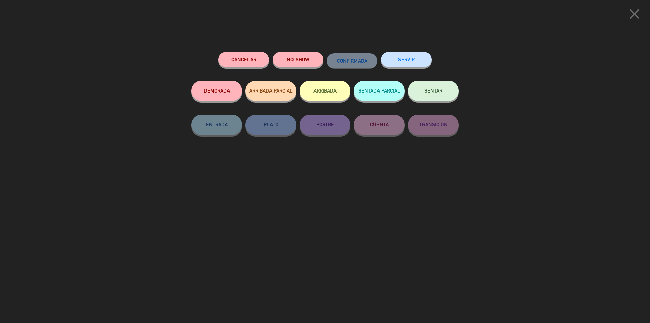 This screenshot has height=323, width=650. What do you see at coordinates (634, 15) in the screenshot?
I see `button: close` at bounding box center [634, 15].